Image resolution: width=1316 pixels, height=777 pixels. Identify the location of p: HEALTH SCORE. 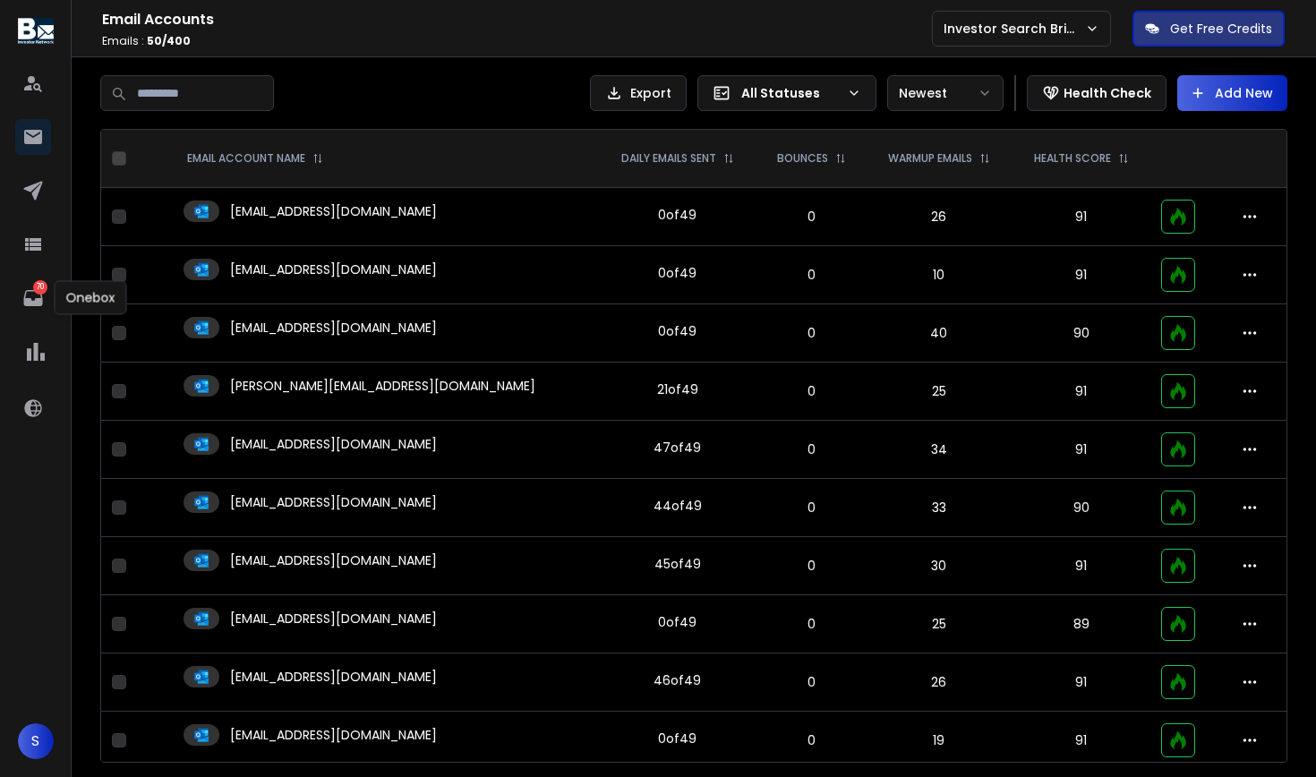
(1073, 158).